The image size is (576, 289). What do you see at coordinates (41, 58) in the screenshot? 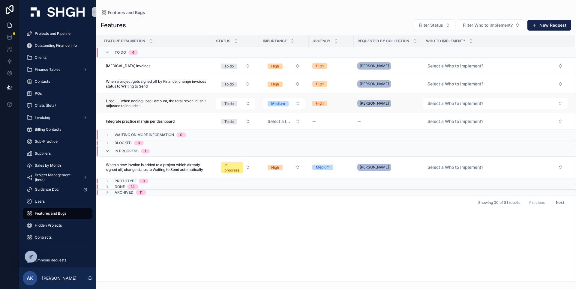
I see `span: Clients` at bounding box center [41, 58].